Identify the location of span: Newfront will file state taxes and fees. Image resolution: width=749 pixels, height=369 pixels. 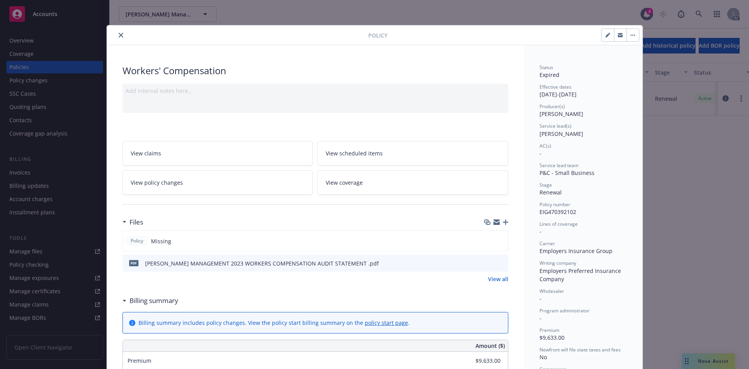
(580, 349).